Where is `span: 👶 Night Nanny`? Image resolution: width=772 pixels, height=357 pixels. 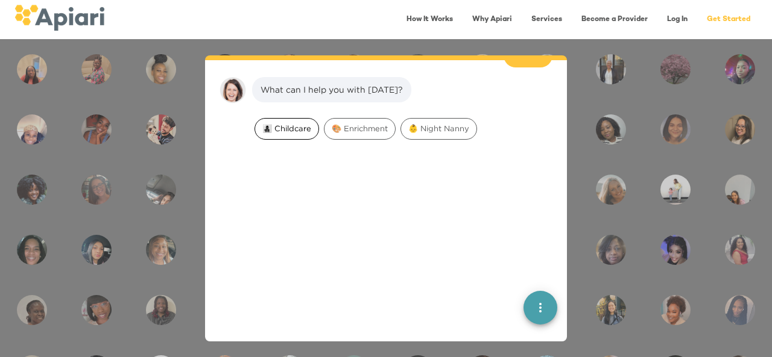
span: 👶 Night Nanny is located at coordinates (438, 128).